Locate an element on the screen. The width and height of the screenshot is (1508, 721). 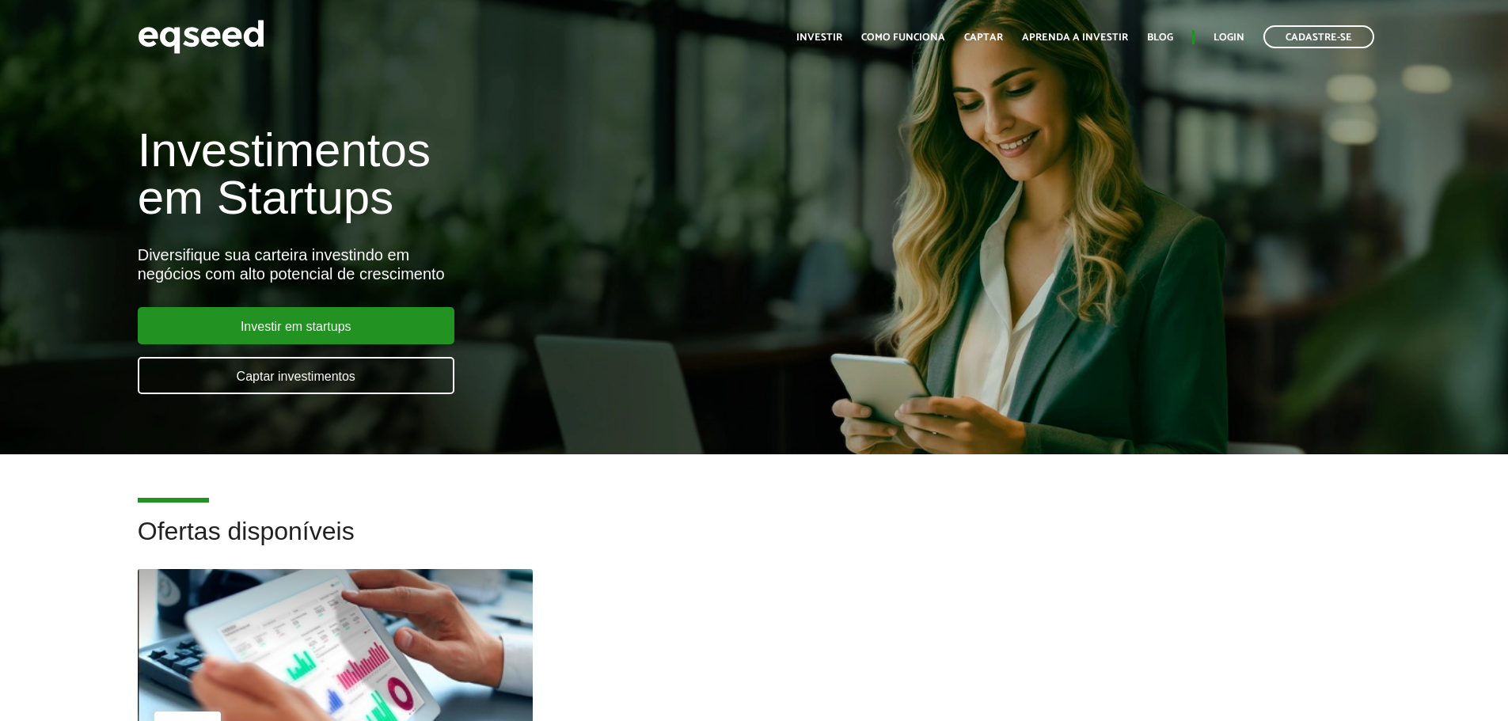
a: Blog is located at coordinates (1160, 37).